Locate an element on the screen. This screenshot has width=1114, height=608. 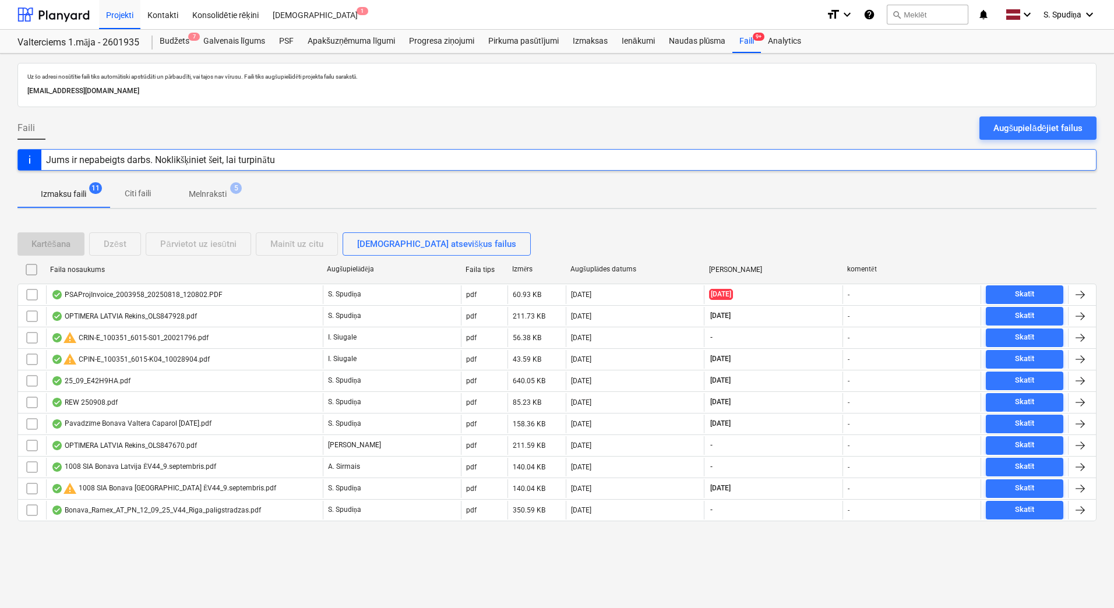
a: Budžets7 is located at coordinates (174, 41).